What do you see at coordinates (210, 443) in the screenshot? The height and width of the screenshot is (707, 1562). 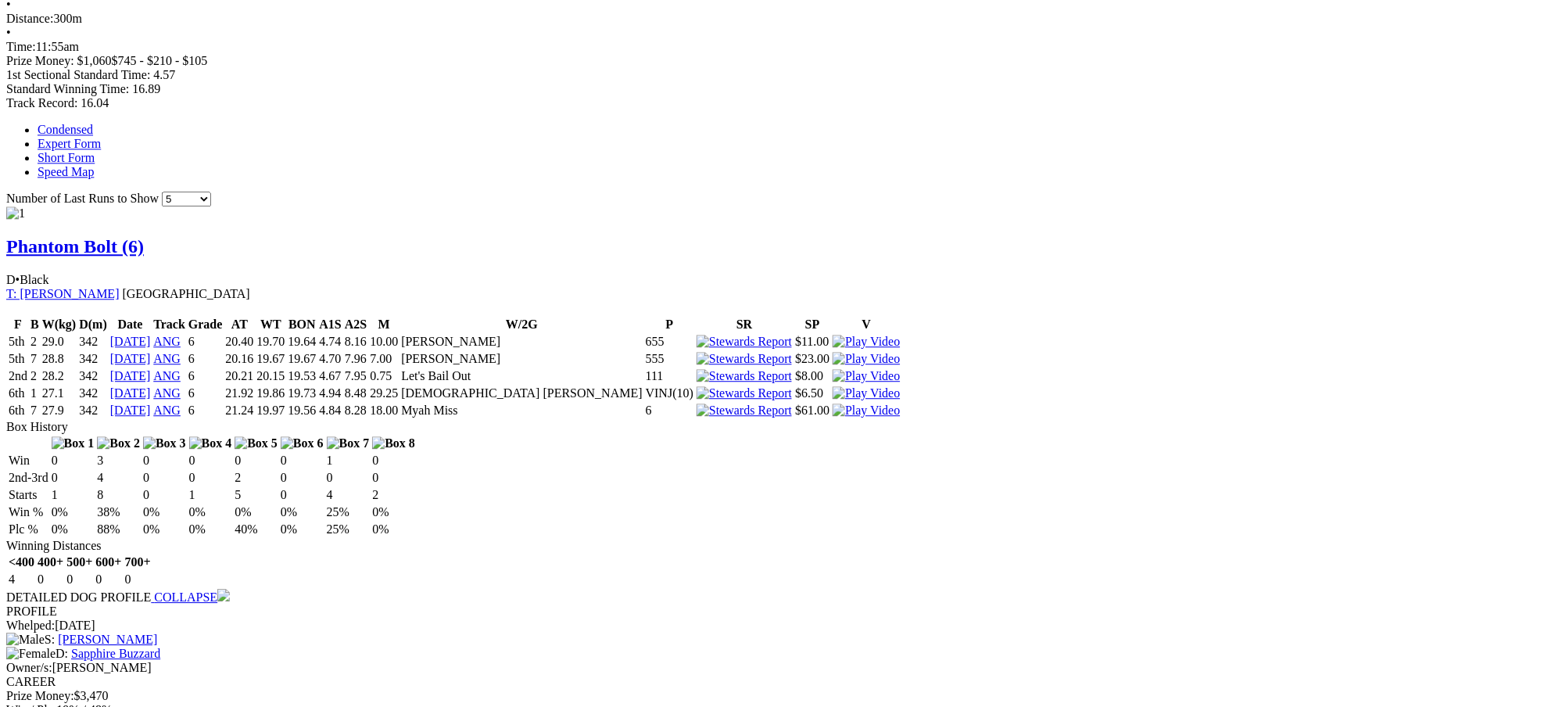 I see `img: Box 4` at bounding box center [210, 443].